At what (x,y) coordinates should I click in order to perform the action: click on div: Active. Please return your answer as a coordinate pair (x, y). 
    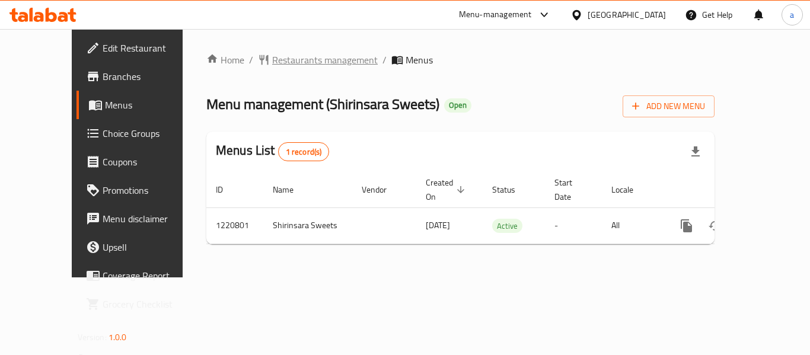
    Looking at the image, I should click on (507, 226).